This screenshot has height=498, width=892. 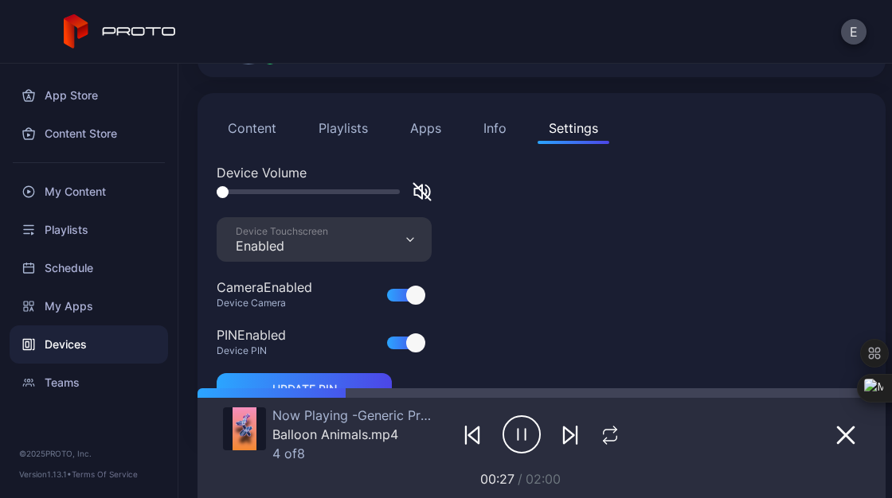 What do you see at coordinates (282, 246) in the screenshot?
I see `div: Enabled` at bounding box center [282, 246].